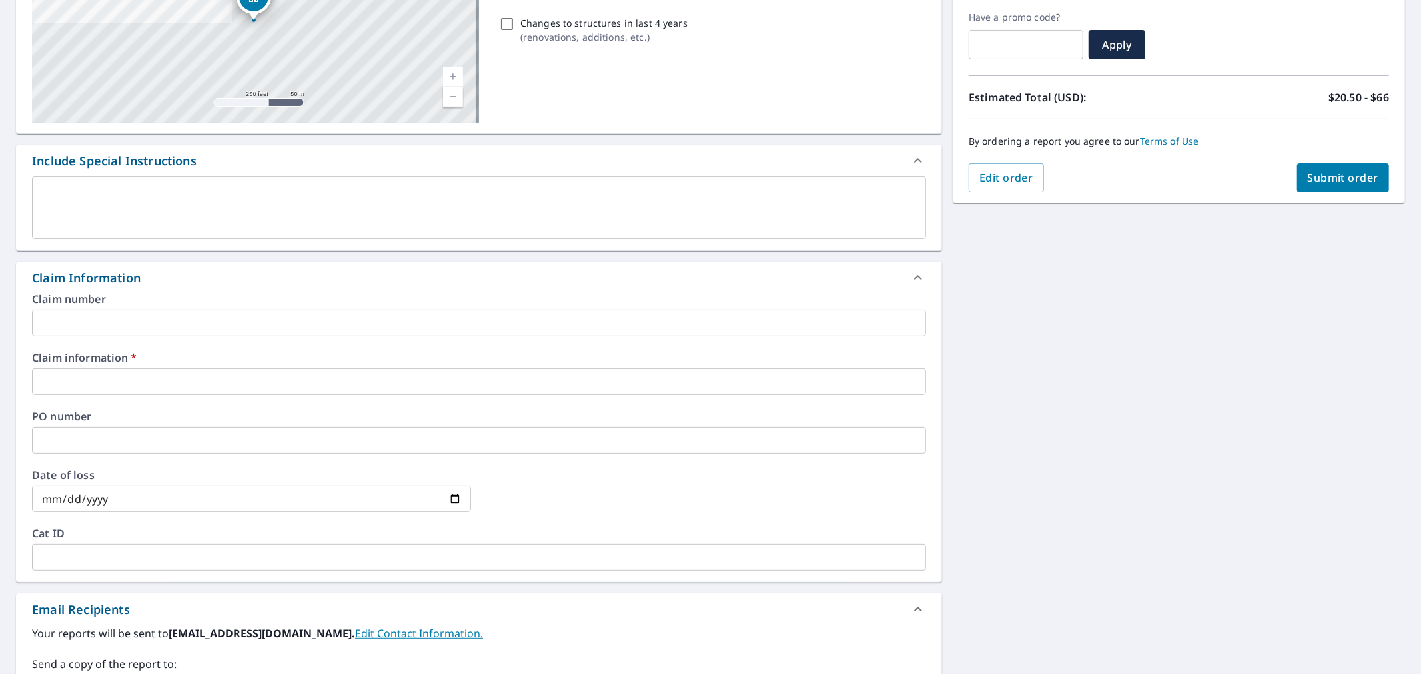 This screenshot has height=674, width=1421. Describe the element at coordinates (479, 634) in the screenshot. I see `label: Your reports will be sent to` at that location.